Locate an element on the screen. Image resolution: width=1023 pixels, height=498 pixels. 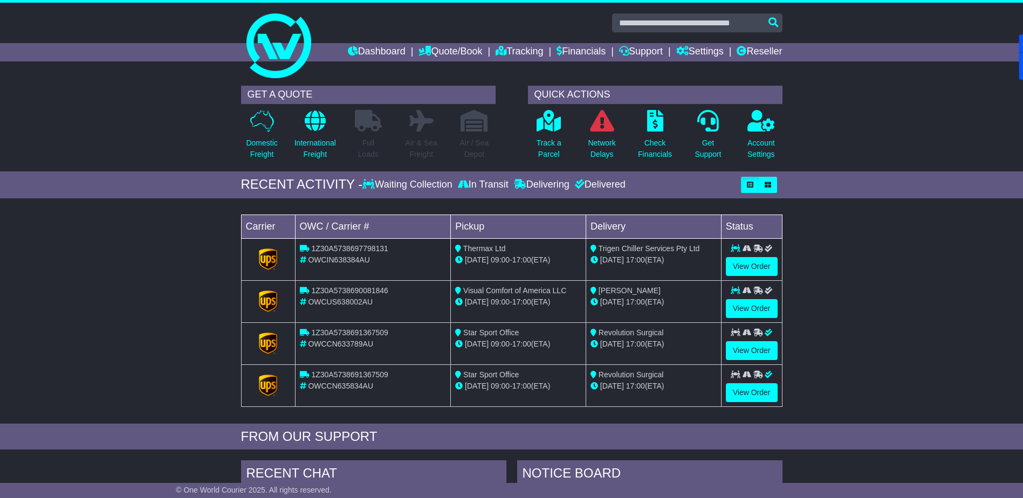
div: NOTICE BOARD is located at coordinates (650, 475).